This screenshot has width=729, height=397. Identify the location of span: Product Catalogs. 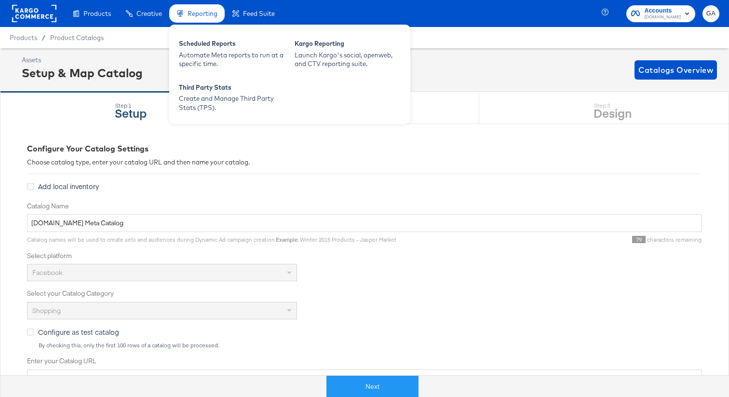
(77, 38).